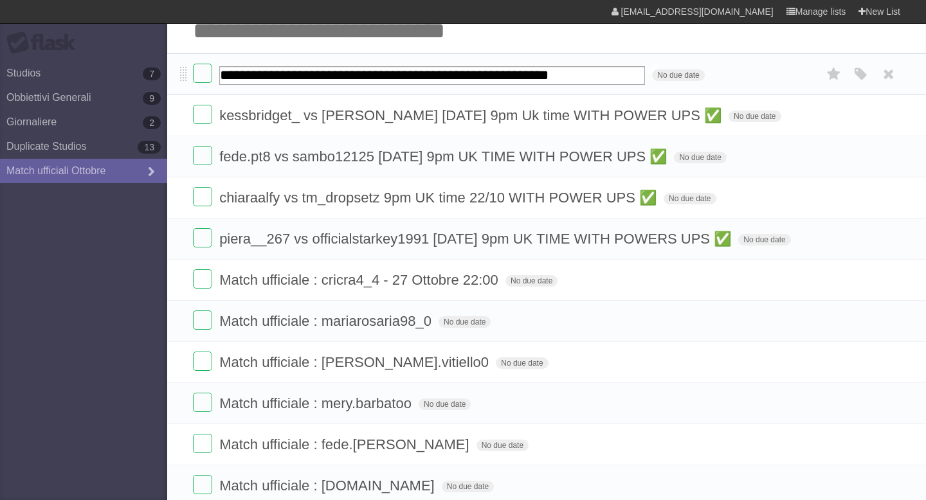 The width and height of the screenshot is (926, 500). Describe the element at coordinates (439, 197) in the screenshot. I see `span: chiaraalfy vs tm_dropsetz 9pm UK time 22/10 WITH POWER UPS ✅` at that location.